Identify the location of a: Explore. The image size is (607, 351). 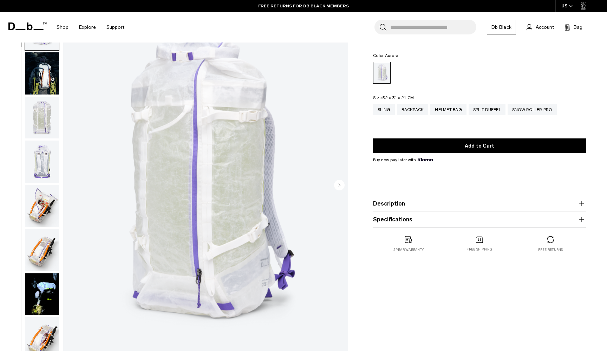
(87, 27).